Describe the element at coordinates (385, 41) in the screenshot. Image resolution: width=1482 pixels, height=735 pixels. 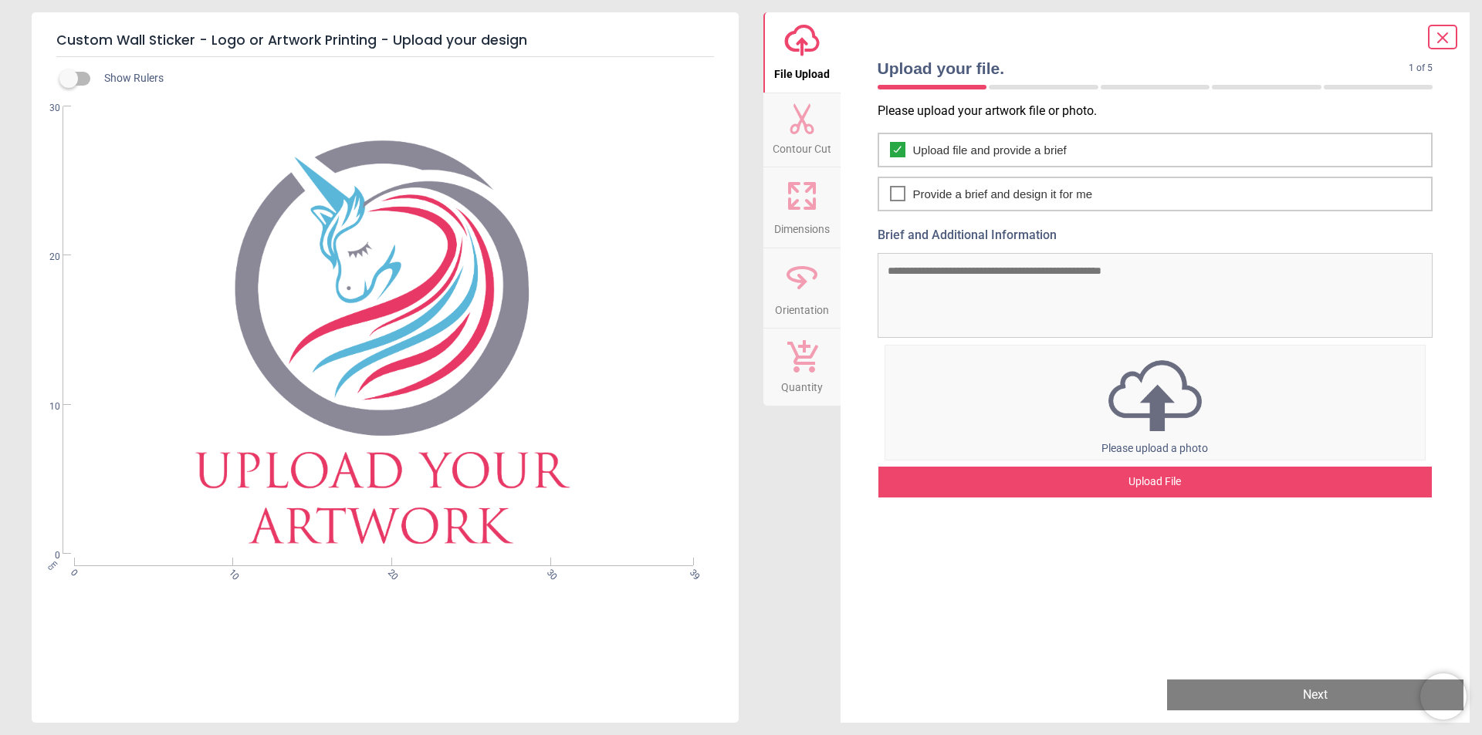
I see `h5: Custom Wall Sticker - Logo or Artwork Printing - Upload your design` at that location.